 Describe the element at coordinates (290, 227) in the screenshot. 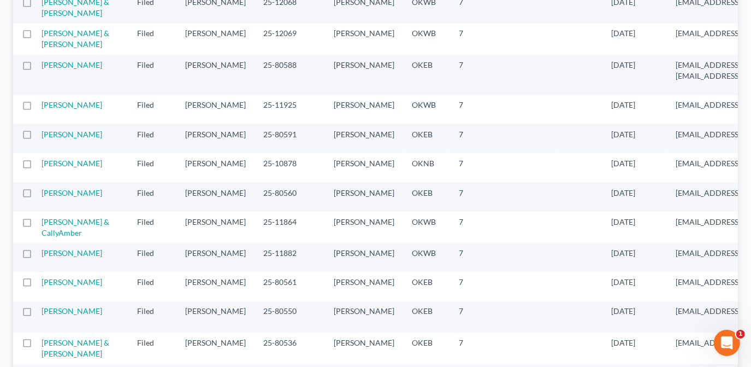

I see `td: 25-11864` at that location.